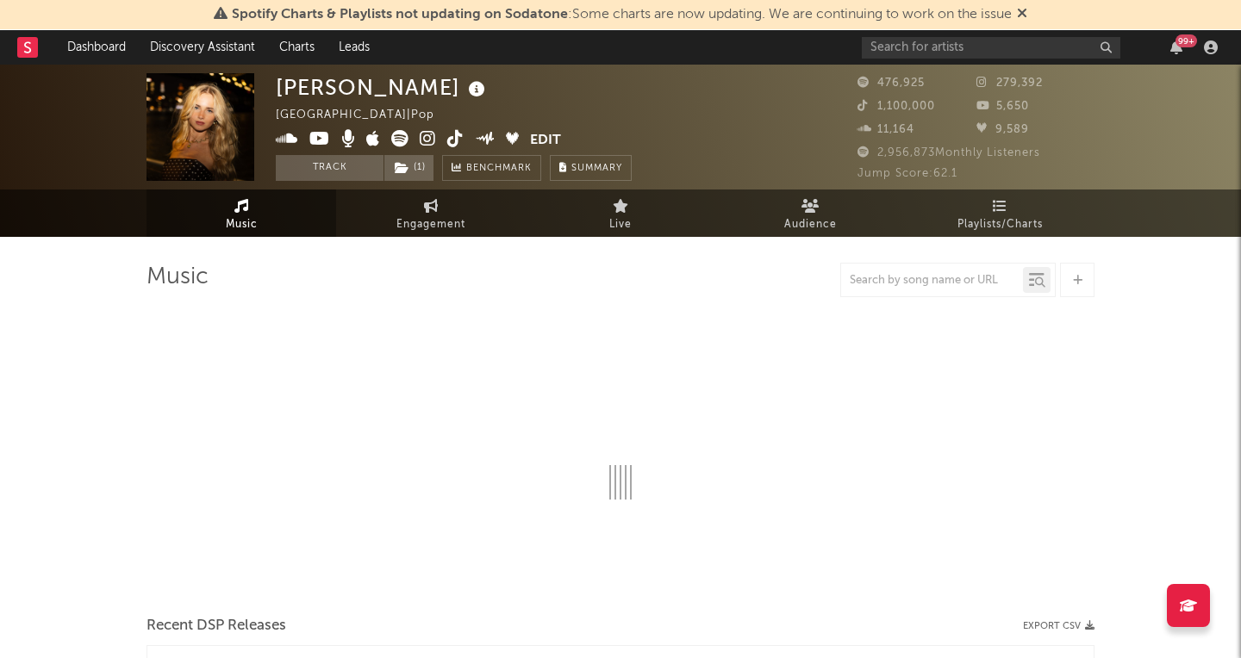  What do you see at coordinates (431, 213) in the screenshot?
I see `a: Engagement` at bounding box center [431, 213].